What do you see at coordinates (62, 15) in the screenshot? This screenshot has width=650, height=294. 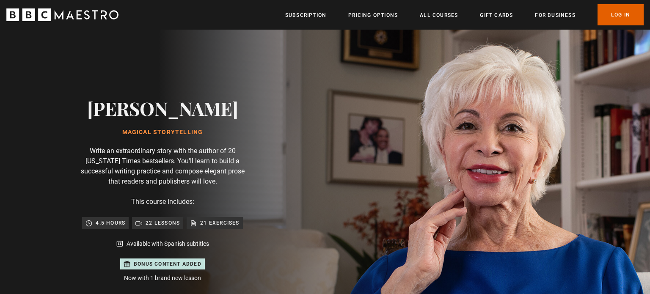 I see `a: BBC Maestro` at bounding box center [62, 15].